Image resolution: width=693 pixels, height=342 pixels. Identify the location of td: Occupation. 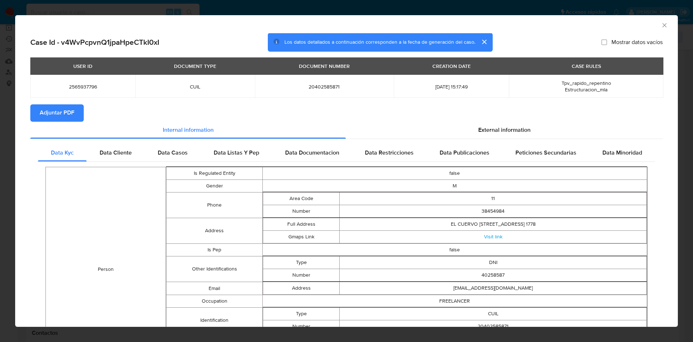
(214, 301).